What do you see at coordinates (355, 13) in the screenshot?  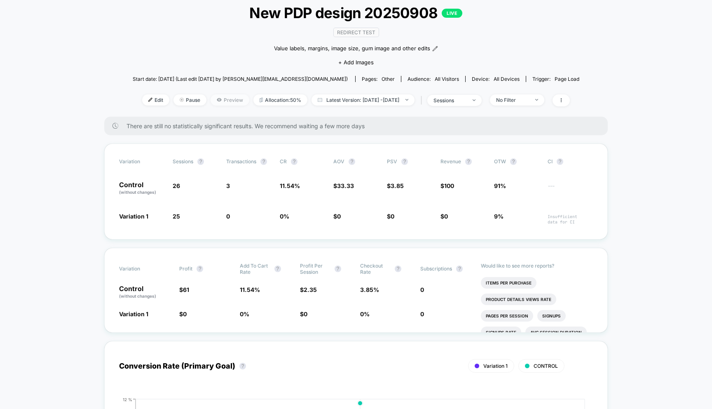 I see `span: New PDP design 20250908` at bounding box center [355, 13].